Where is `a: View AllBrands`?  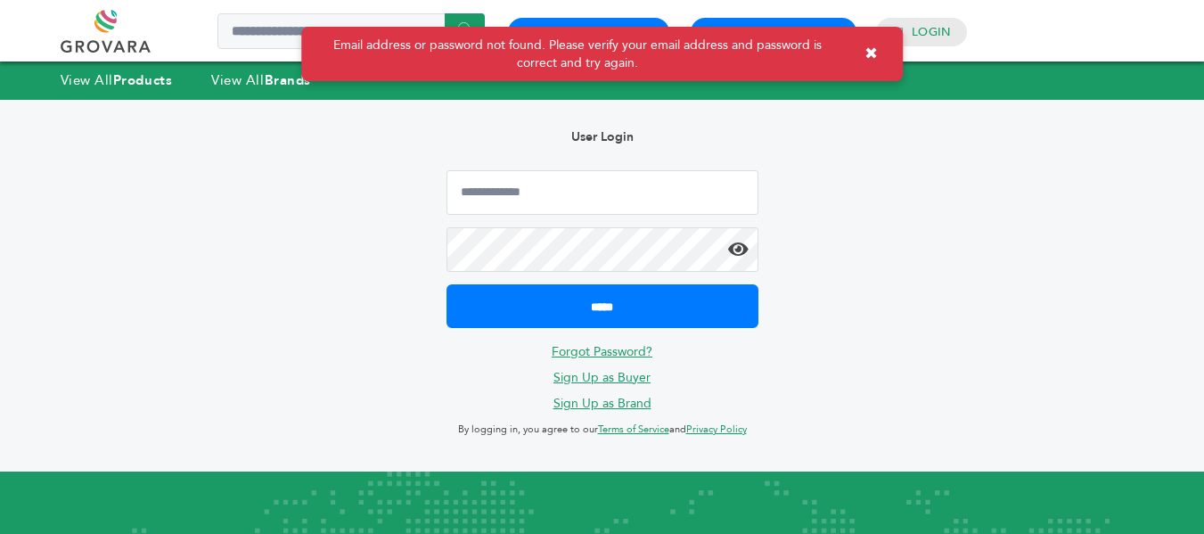 a: View AllBrands is located at coordinates (261, 80).